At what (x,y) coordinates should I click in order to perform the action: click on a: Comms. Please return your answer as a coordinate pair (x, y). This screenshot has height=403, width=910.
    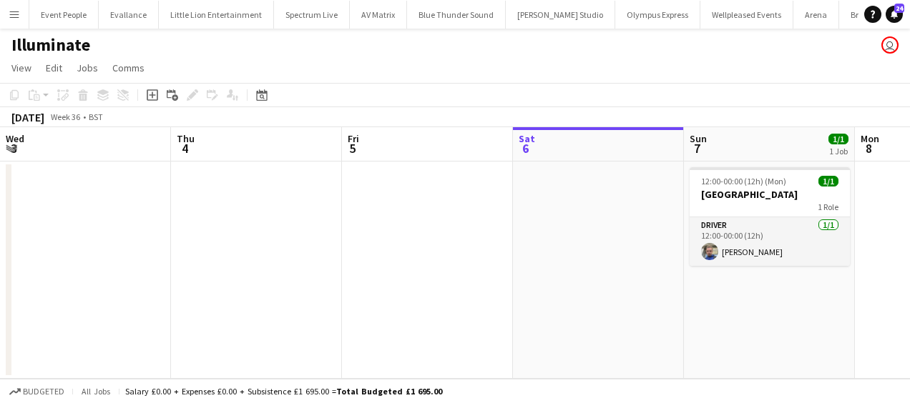
    Looking at the image, I should click on (128, 68).